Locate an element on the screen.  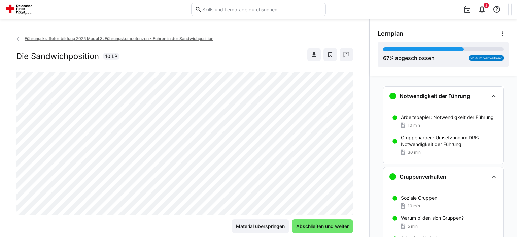
a: Führungskräftefortbildung 2025 Modul 3: Führungskompetenzen - Führen in der Sandwichposition is located at coordinates (115, 38).